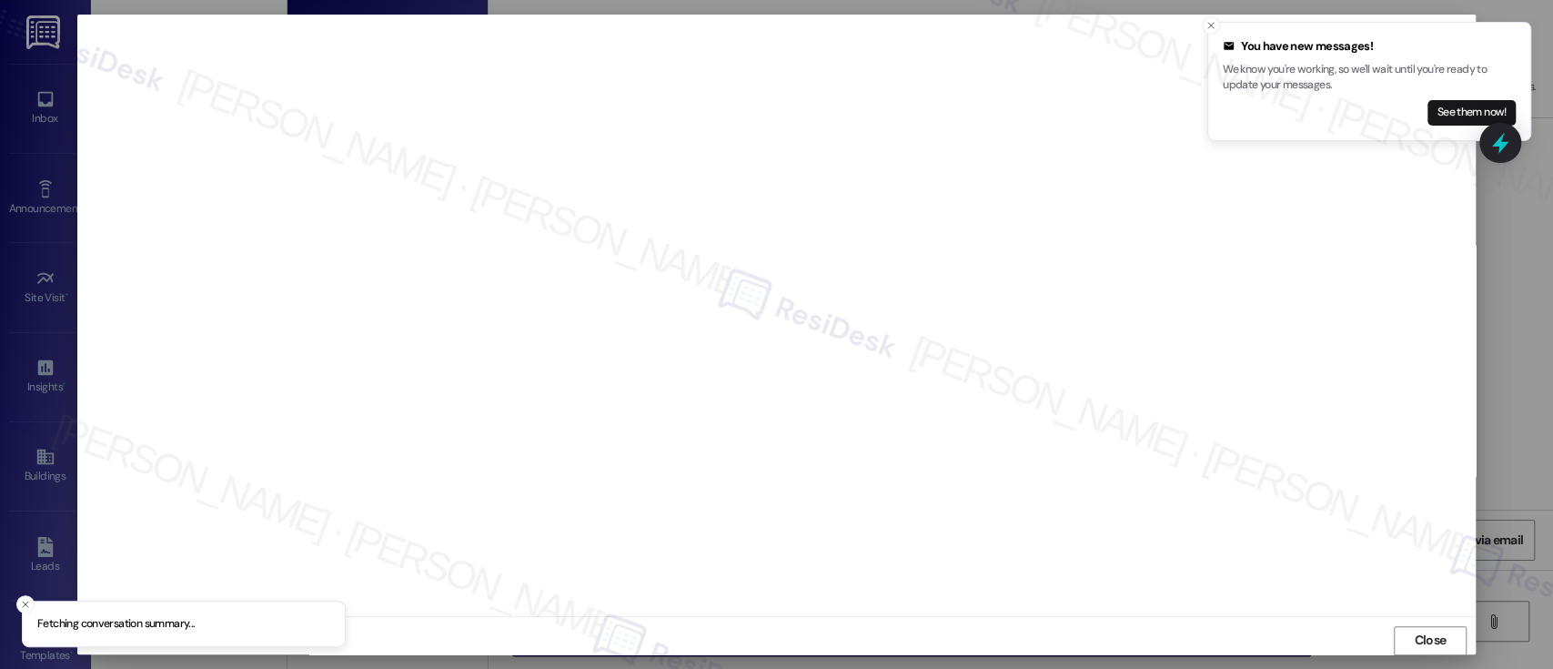 Image resolution: width=1553 pixels, height=669 pixels. I want to click on button: See them now!, so click(1471, 113).